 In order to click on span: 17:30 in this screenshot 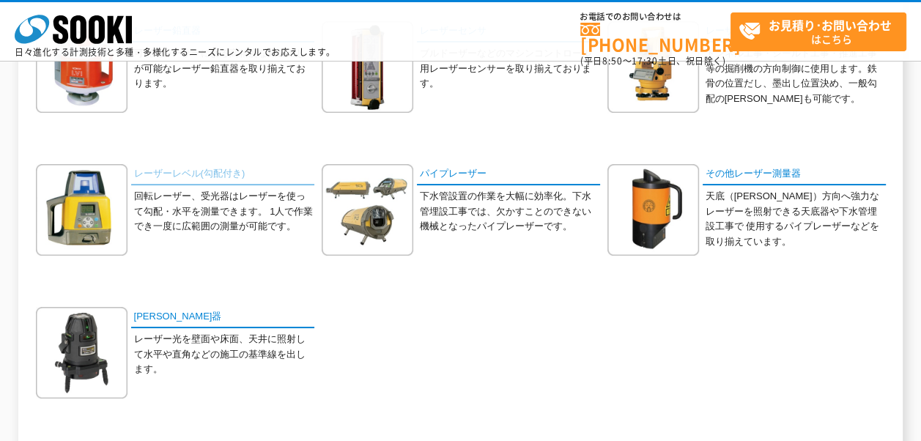, I will do `click(644, 61)`.